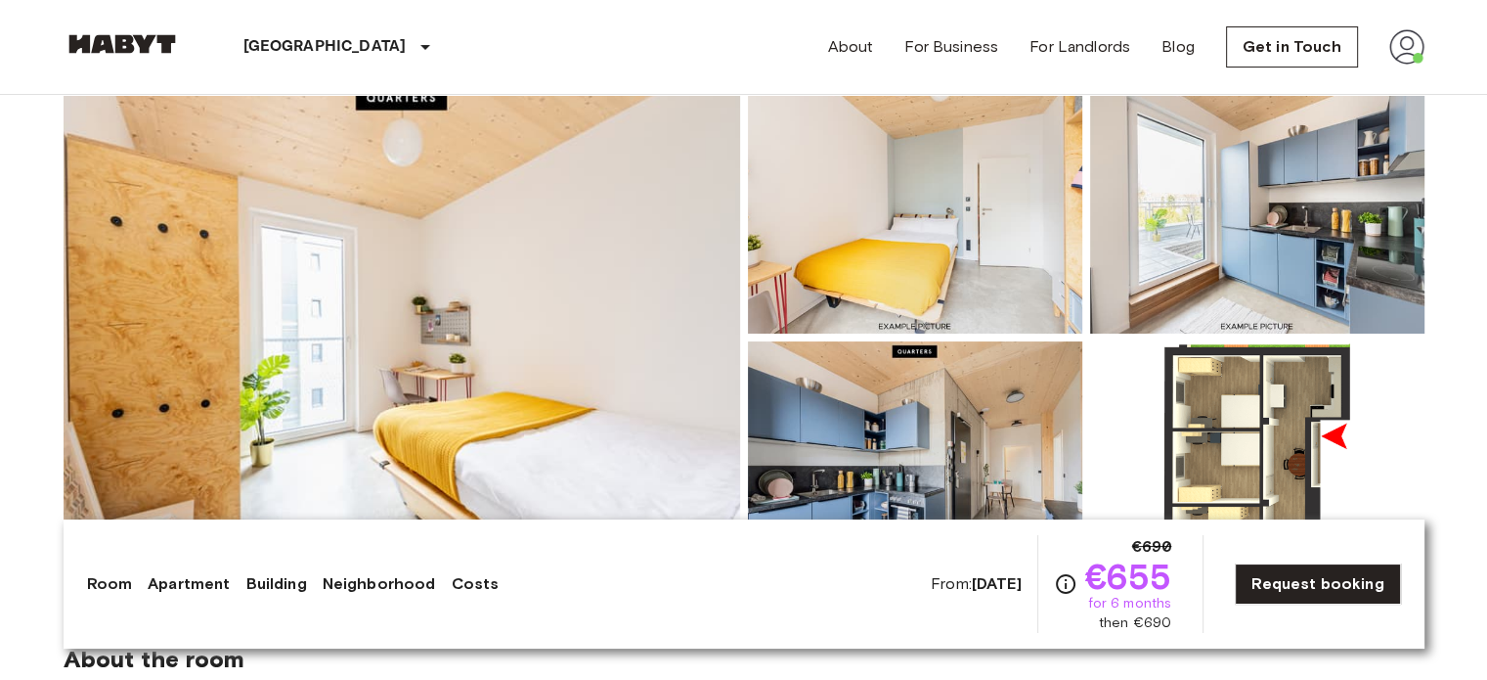 This screenshot has width=1487, height=680. What do you see at coordinates (1407, 47) in the screenshot?
I see `img: avatar` at bounding box center [1407, 47].